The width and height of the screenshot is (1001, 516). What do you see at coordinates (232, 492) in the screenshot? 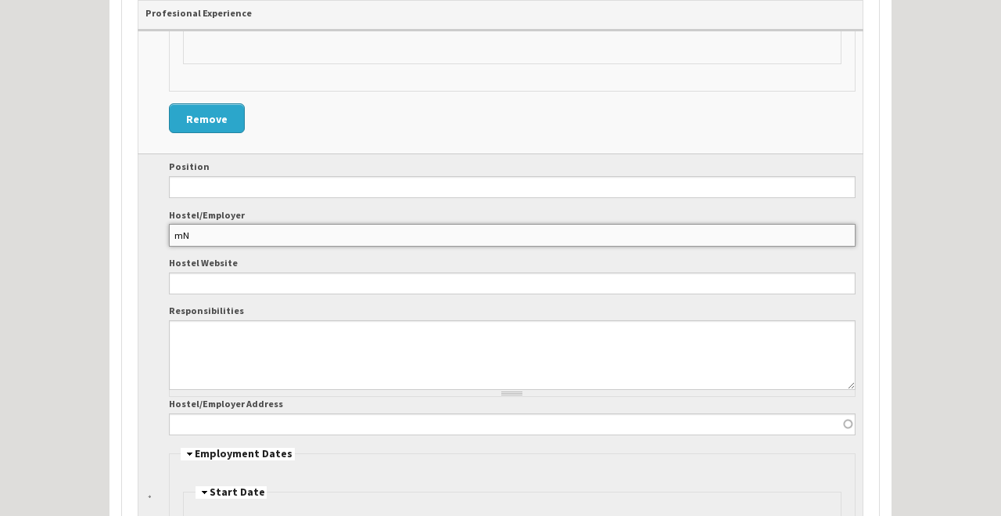
I see `span: Start Date` at bounding box center [232, 492].